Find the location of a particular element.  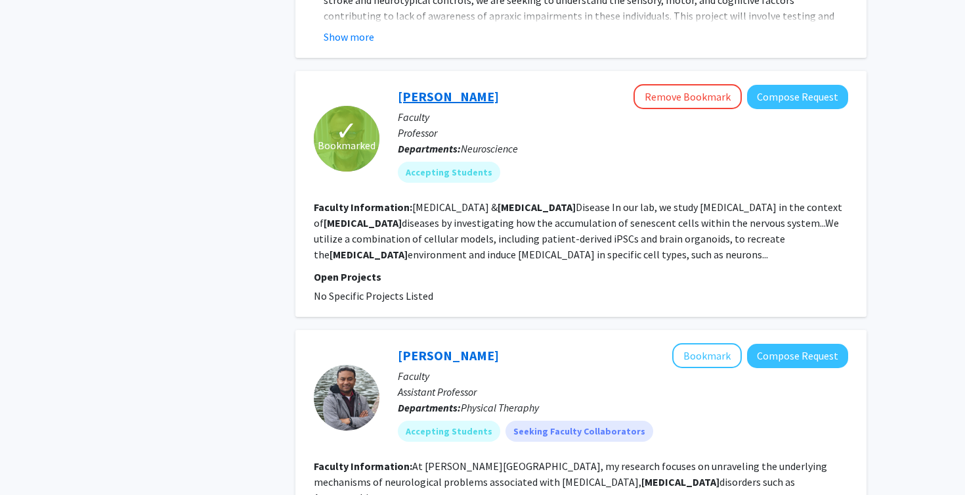

p: Professor is located at coordinates (623, 133).